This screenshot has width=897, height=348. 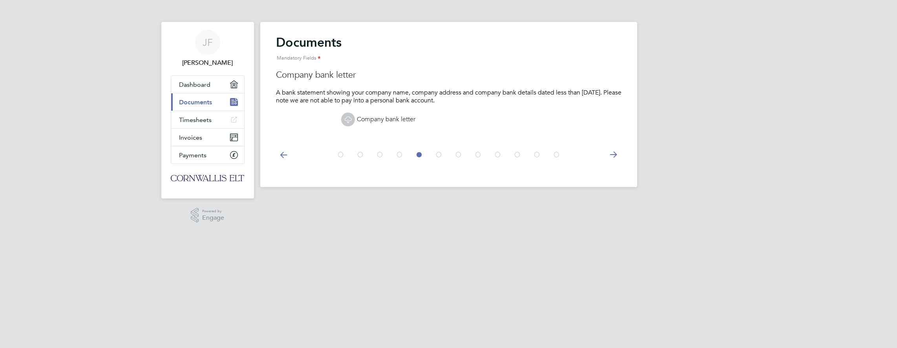 What do you see at coordinates (449, 58) in the screenshot?
I see `div: Mandatory Fields` at bounding box center [449, 58].